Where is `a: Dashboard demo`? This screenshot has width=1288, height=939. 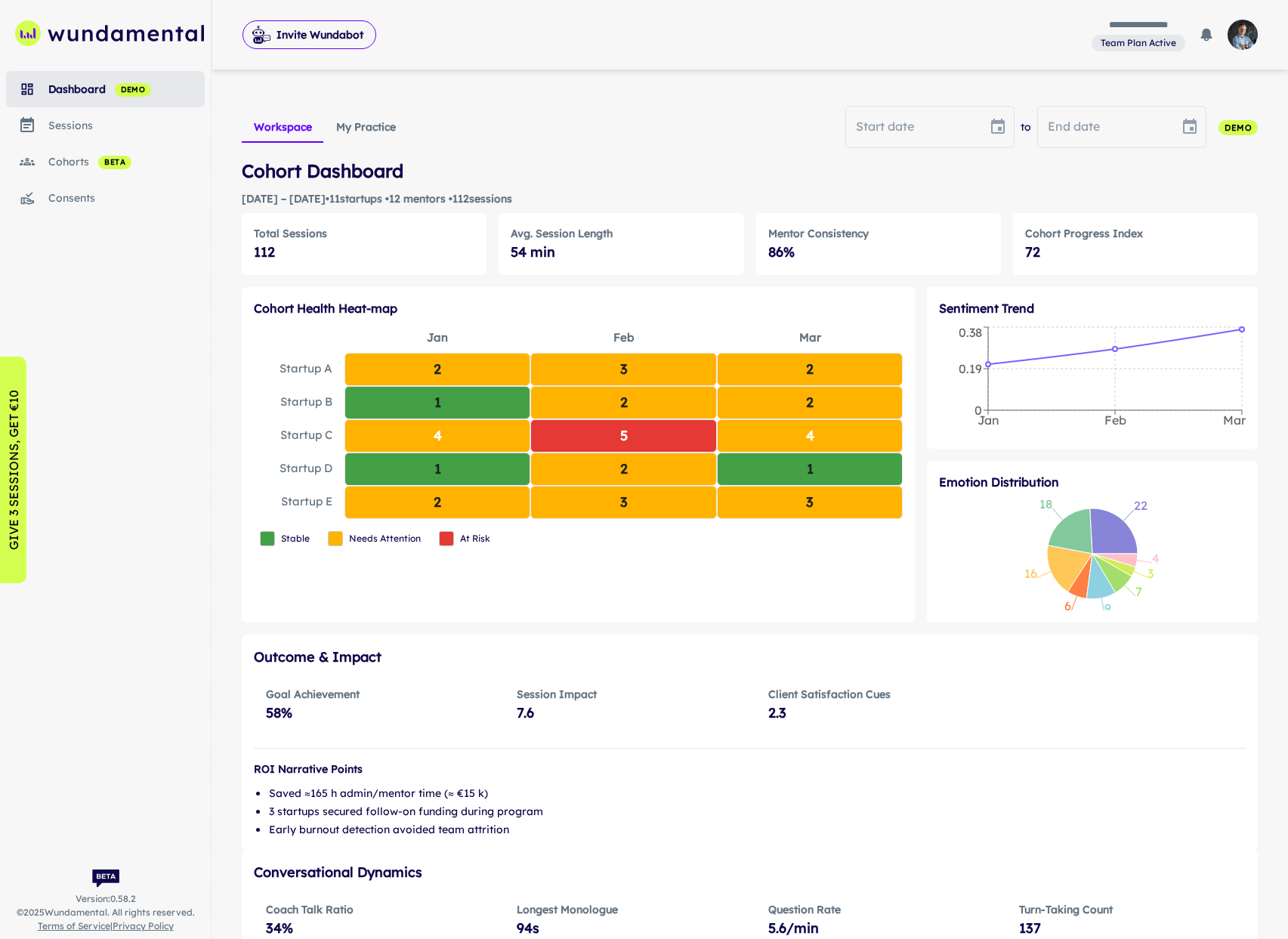
a: Dashboard demo is located at coordinates (105, 90).